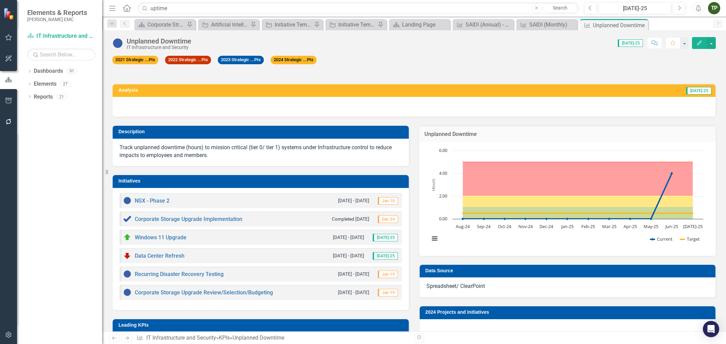  I want to click on span: 2023 Strategic ...PIs, so click(241, 60).